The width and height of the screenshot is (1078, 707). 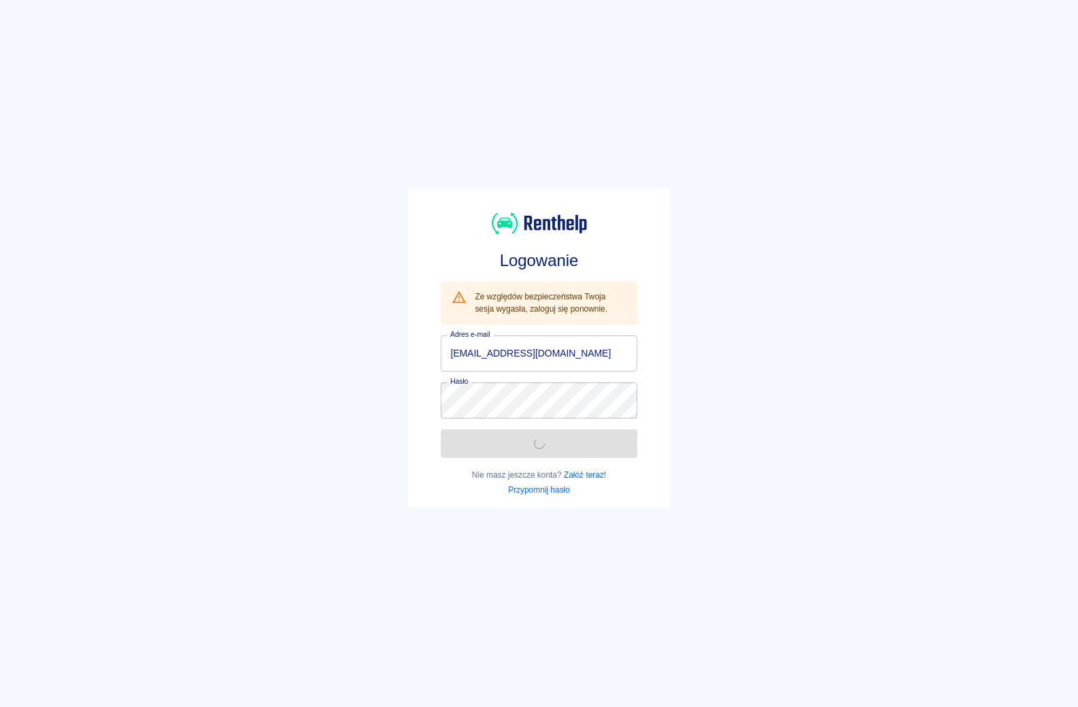 What do you see at coordinates (459, 381) in the screenshot?
I see `label: Hasło` at bounding box center [459, 381].